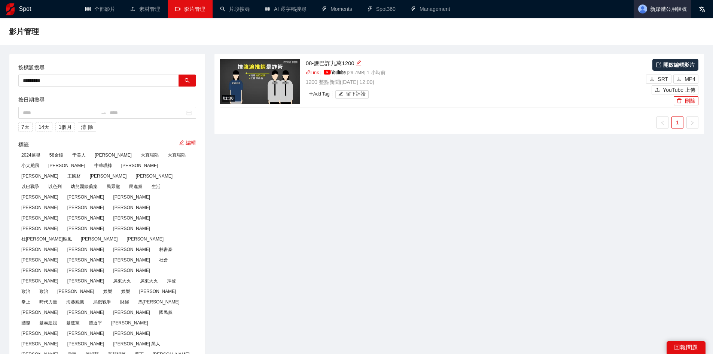  What do you see at coordinates (74, 176) in the screenshot?
I see `span: 王國材` at bounding box center [74, 176].